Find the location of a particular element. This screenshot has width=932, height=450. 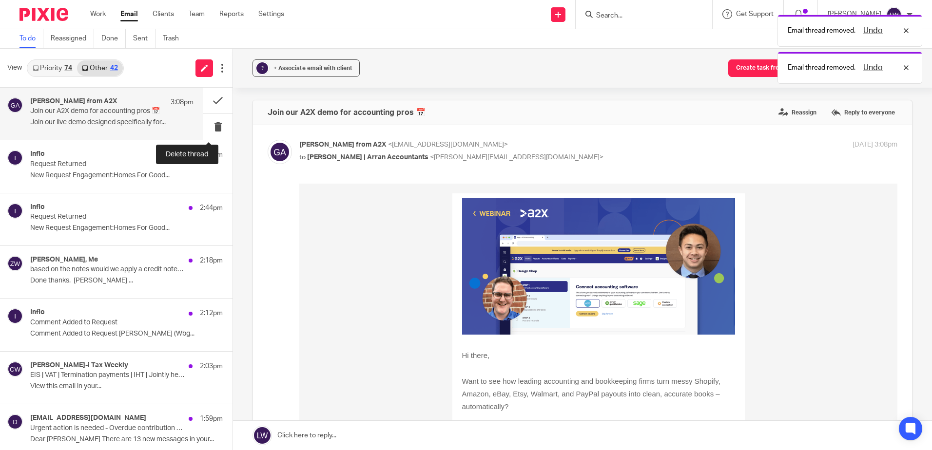

p: Want to see how leading accounting and bookkeeping firms turn messy Shopify, Amazon, eBay, Etsy, ... is located at coordinates (299, 211).